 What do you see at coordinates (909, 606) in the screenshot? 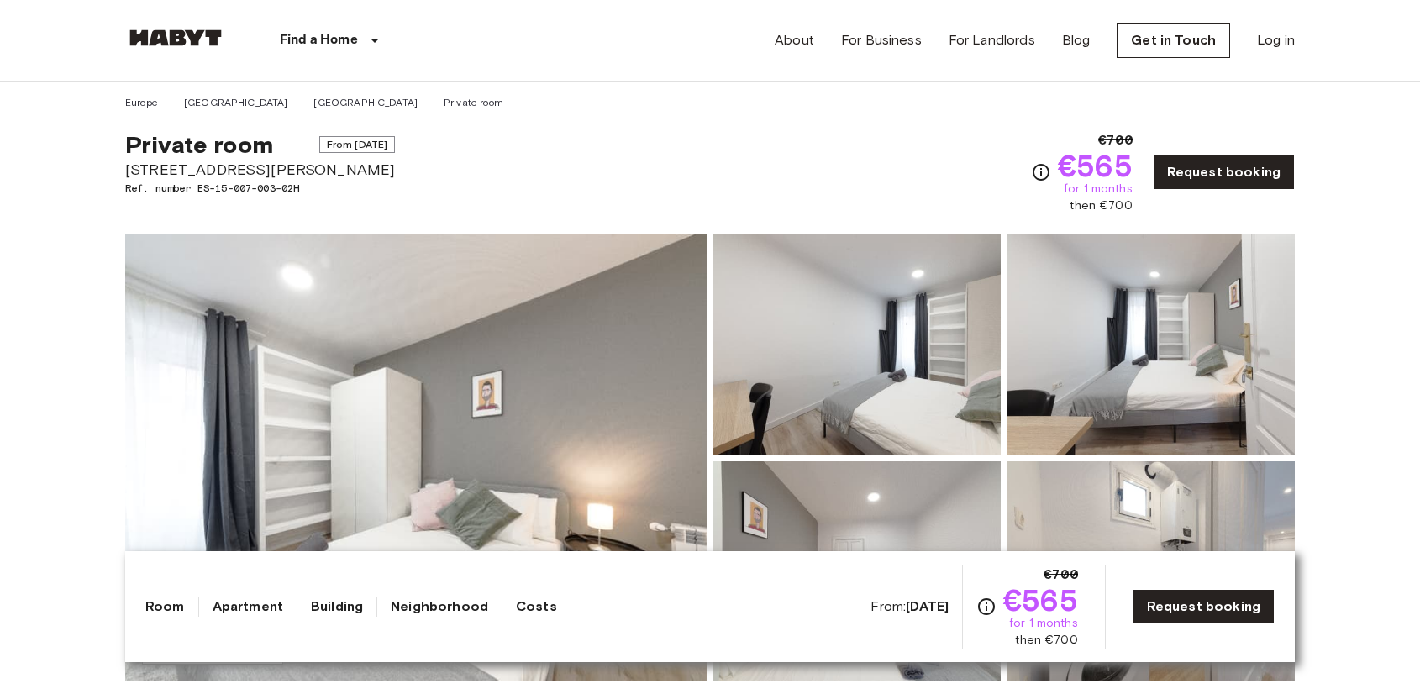
I see `span: From:` at bounding box center [909, 606].